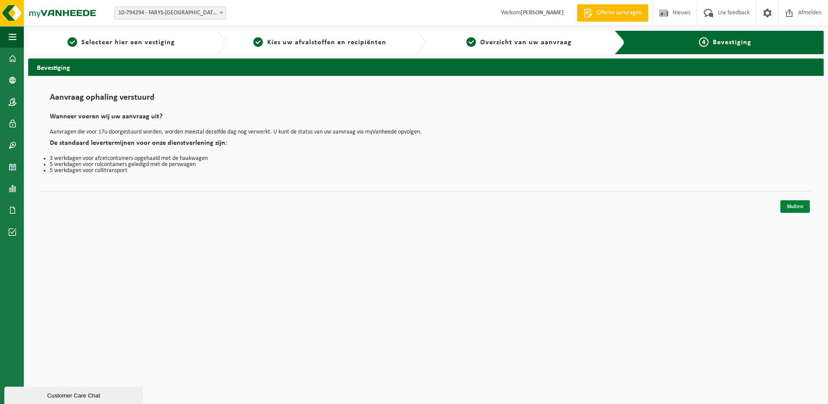 The image size is (828, 404). I want to click on span: 4, so click(704, 42).